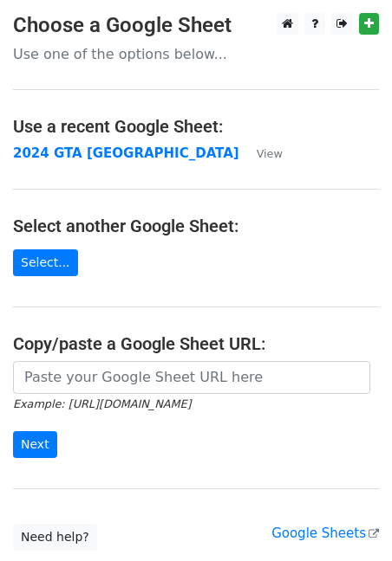  Describe the element at coordinates (45, 262) in the screenshot. I see `a: Select...` at that location.